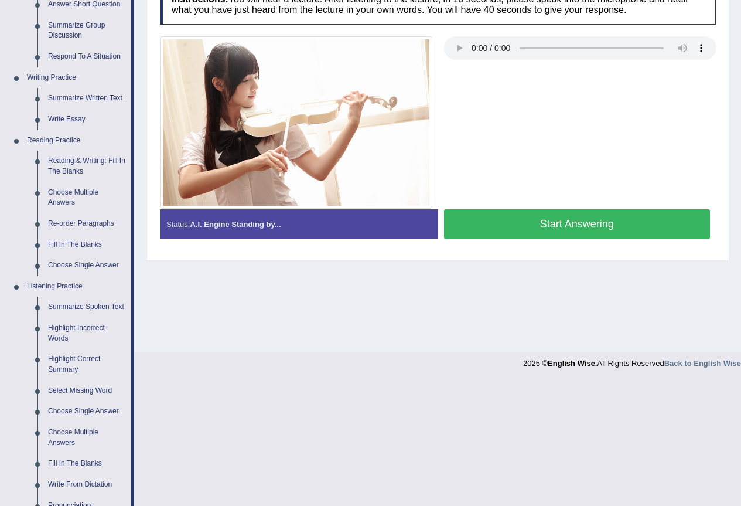  I want to click on a: Respond To A Situation, so click(87, 57).